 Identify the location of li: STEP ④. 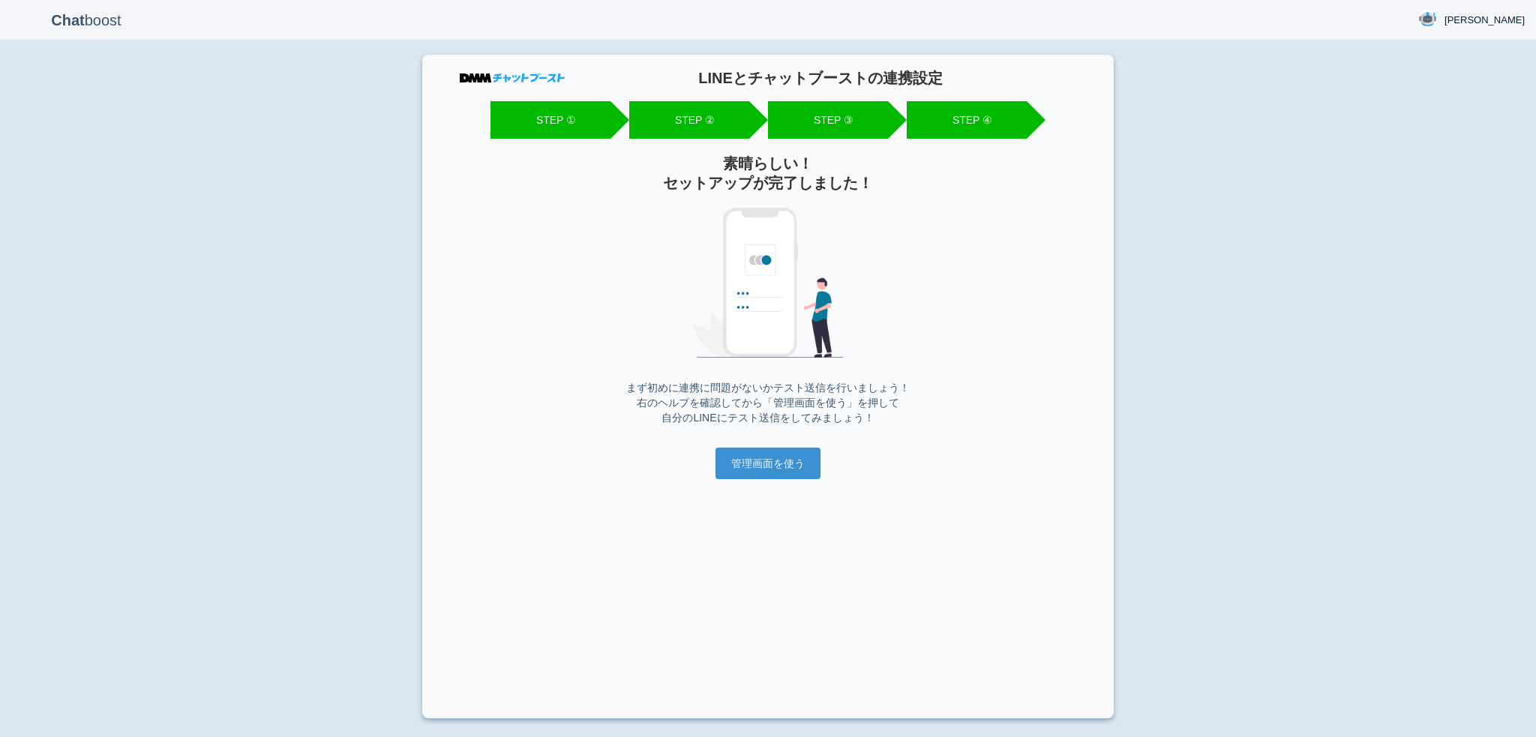
(967, 120).